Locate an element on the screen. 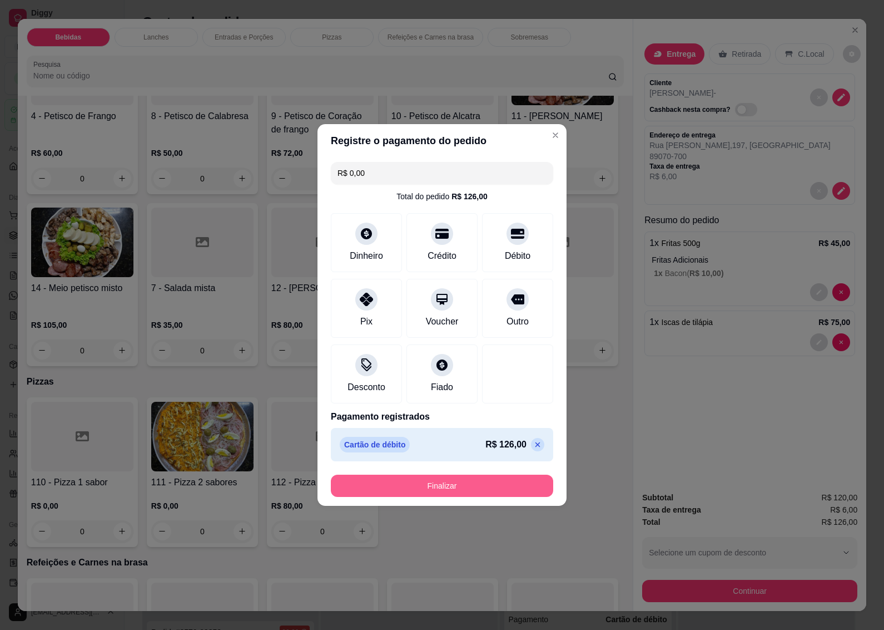 The height and width of the screenshot is (630, 884). button: Finalizar is located at coordinates (442, 486).